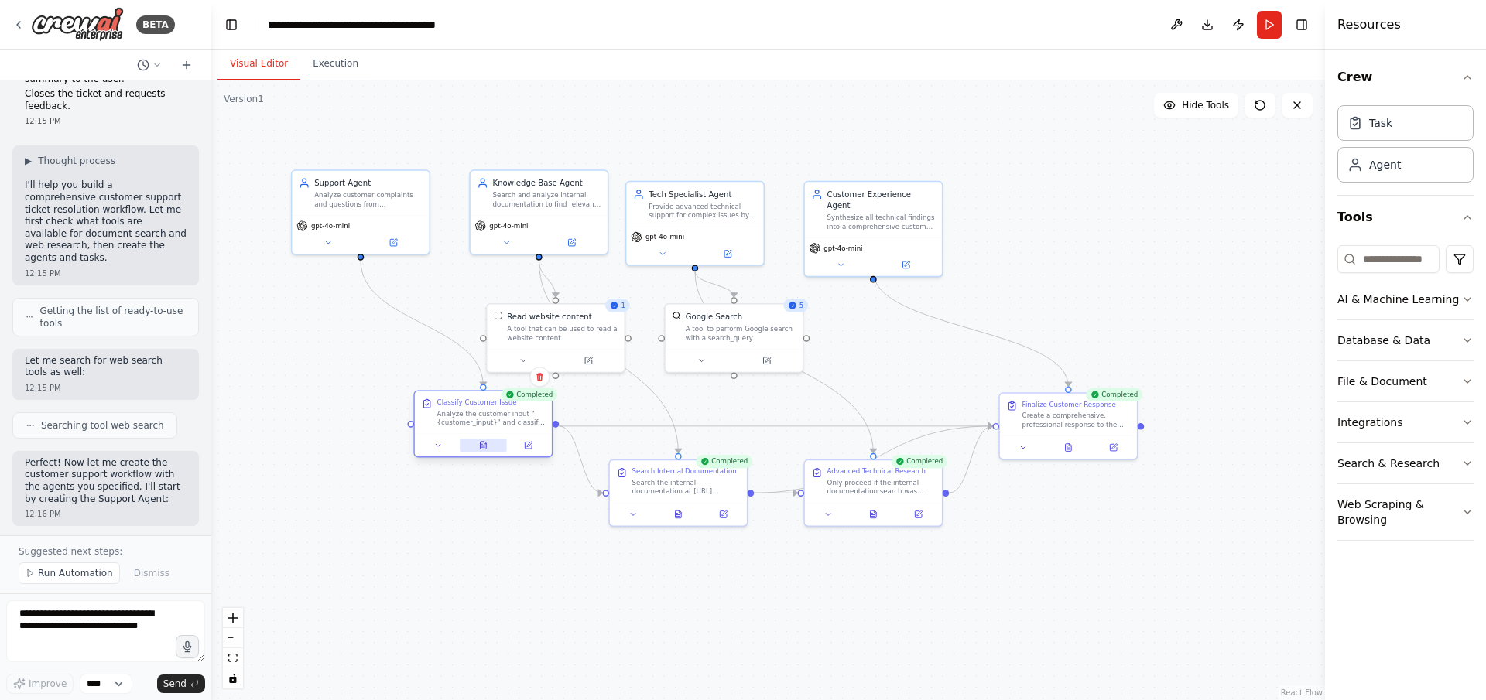 This screenshot has width=1486, height=700. Describe the element at coordinates (1301, 692) in the screenshot. I see `a: React Flow attribution` at that location.